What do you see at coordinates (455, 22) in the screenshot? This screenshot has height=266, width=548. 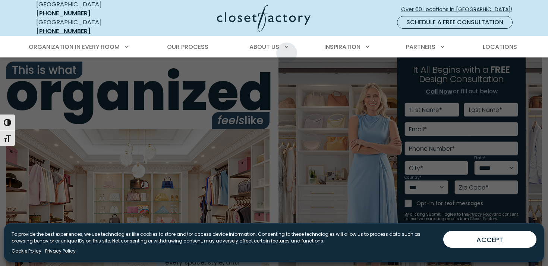 I see `a: Schedule a Free Consultation` at bounding box center [455, 22].